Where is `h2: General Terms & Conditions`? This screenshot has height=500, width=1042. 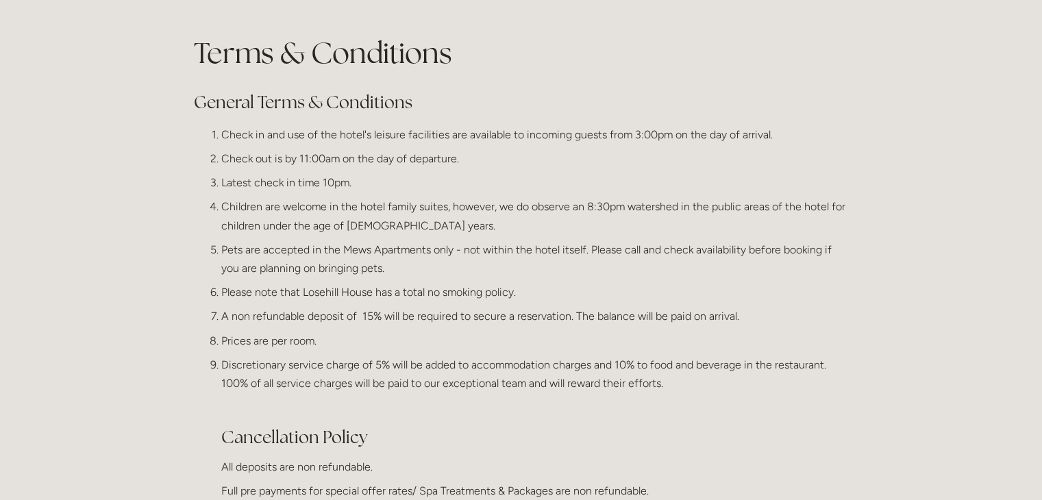
h2: General Terms & Conditions is located at coordinates (521, 102).